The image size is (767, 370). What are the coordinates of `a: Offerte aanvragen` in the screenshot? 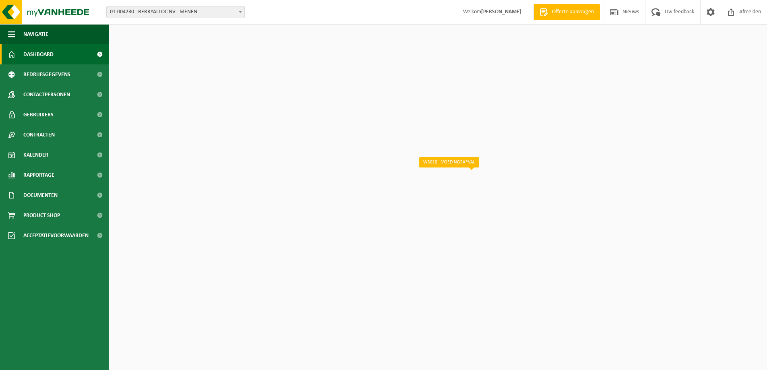 It's located at (567, 12).